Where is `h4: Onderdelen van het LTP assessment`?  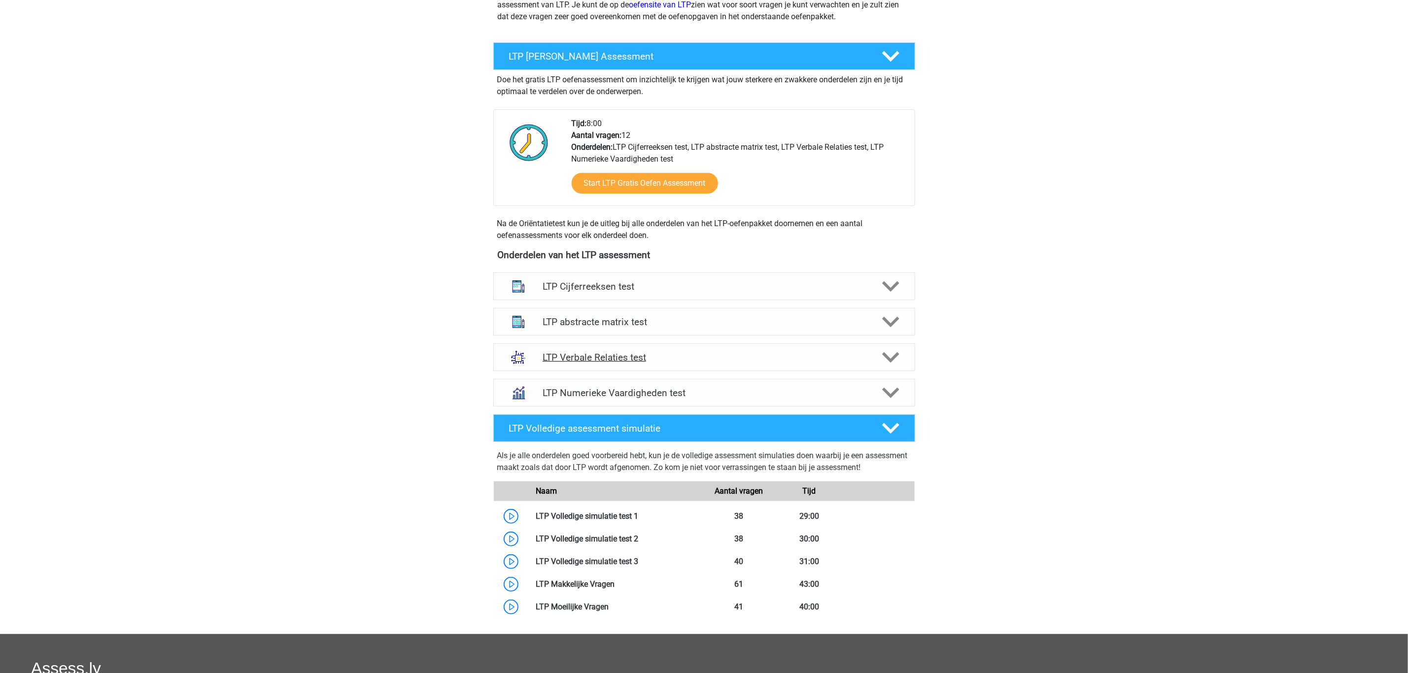 h4: Onderdelen van het LTP assessment is located at coordinates (704, 255).